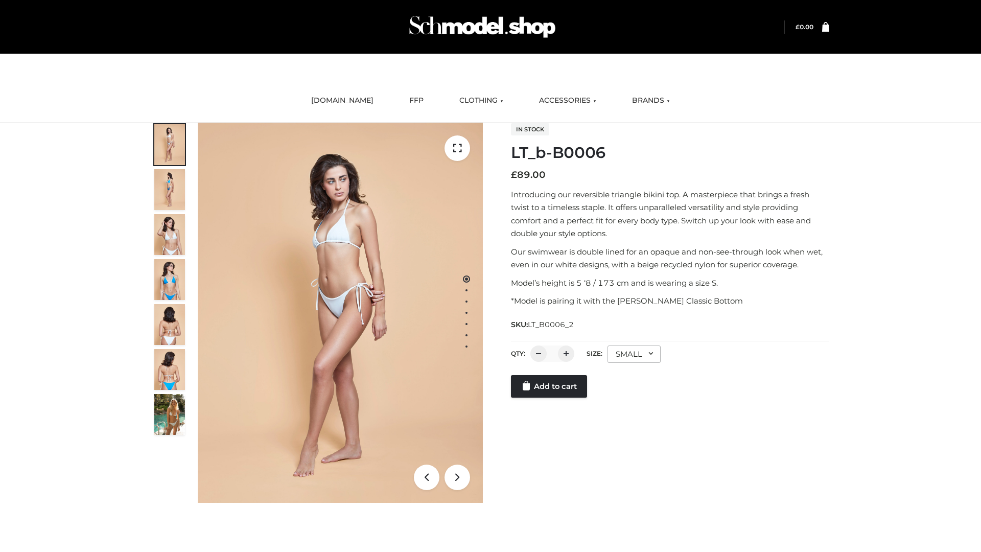 The height and width of the screenshot is (552, 981). What do you see at coordinates (170, 279) in the screenshot?
I see `img: ArielClassicBikiniTop_CloudNine_AzureSky_OW114ECO_4-scaled.jpg` at bounding box center [170, 279].